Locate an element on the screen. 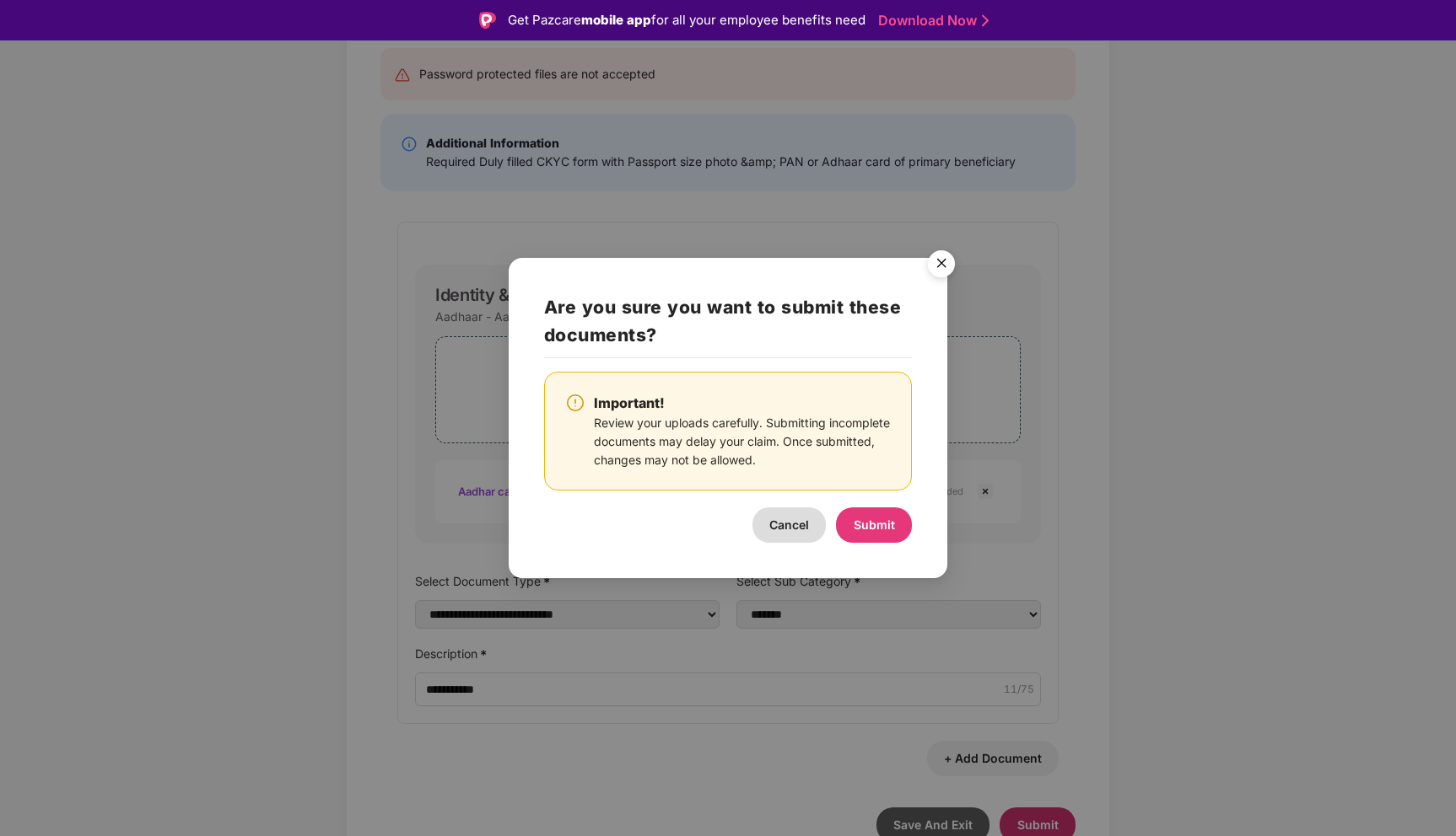  div: Get Pazcare for all your employee benefits need is located at coordinates (687, 20).